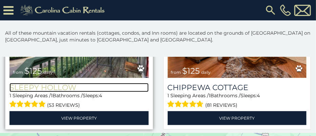 This screenshot has width=316, height=136. Describe the element at coordinates (79, 87) in the screenshot. I see `a: Sleepy Hollow` at that location.